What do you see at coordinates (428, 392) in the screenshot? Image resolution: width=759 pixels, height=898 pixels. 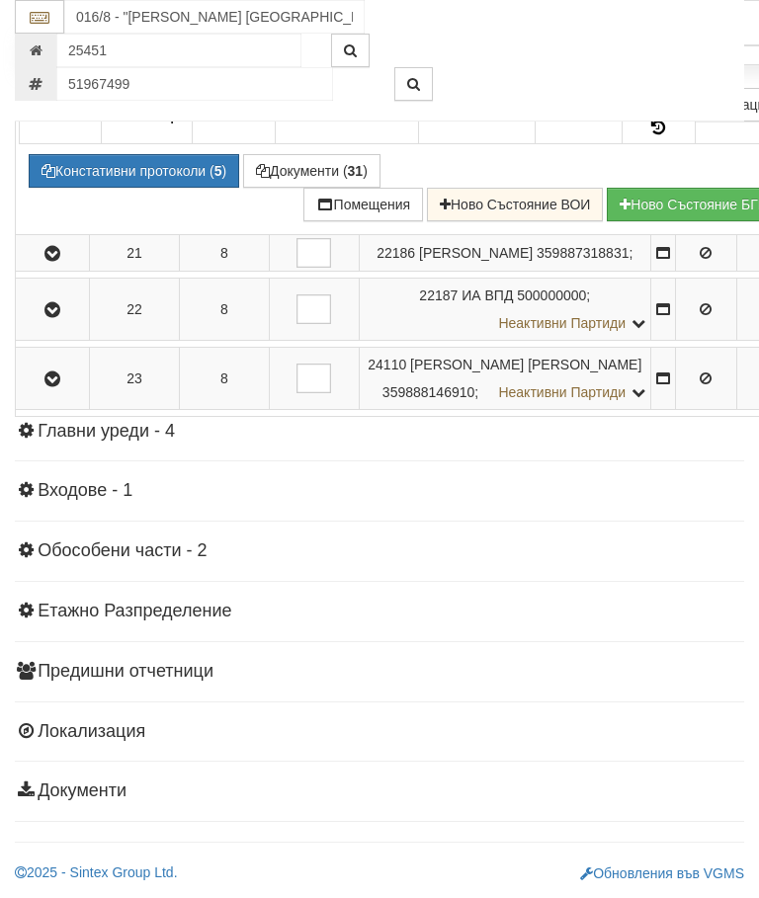 I see `span: 359888146910` at bounding box center [428, 392].